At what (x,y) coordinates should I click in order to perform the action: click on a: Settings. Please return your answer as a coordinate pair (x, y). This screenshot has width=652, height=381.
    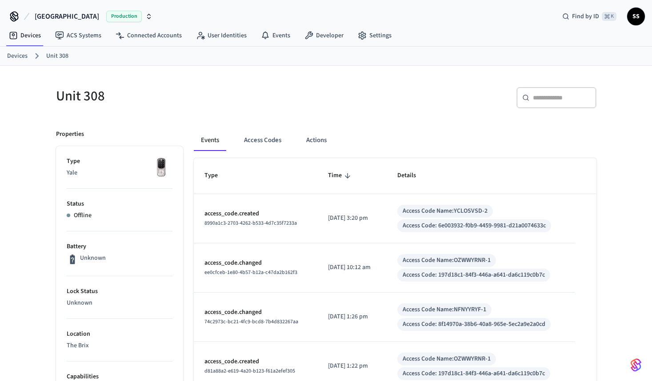
    Looking at the image, I should click on (375, 36).